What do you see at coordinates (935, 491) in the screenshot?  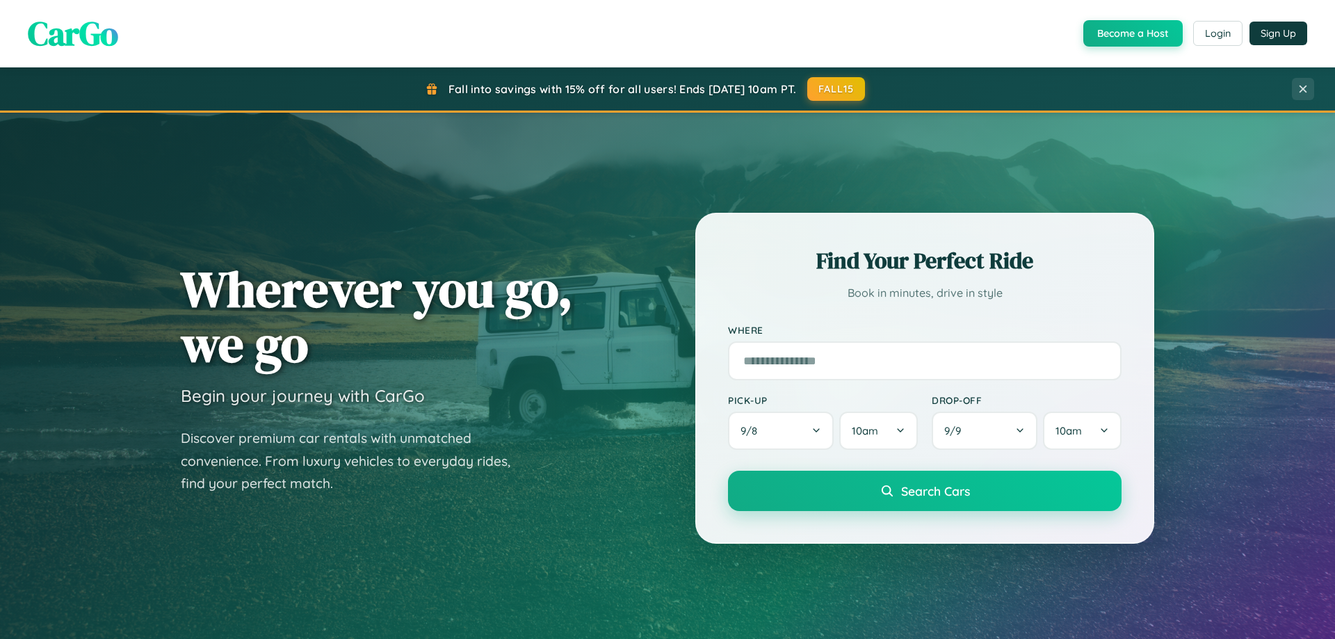 I see `span: Search Cars` at bounding box center [935, 491].